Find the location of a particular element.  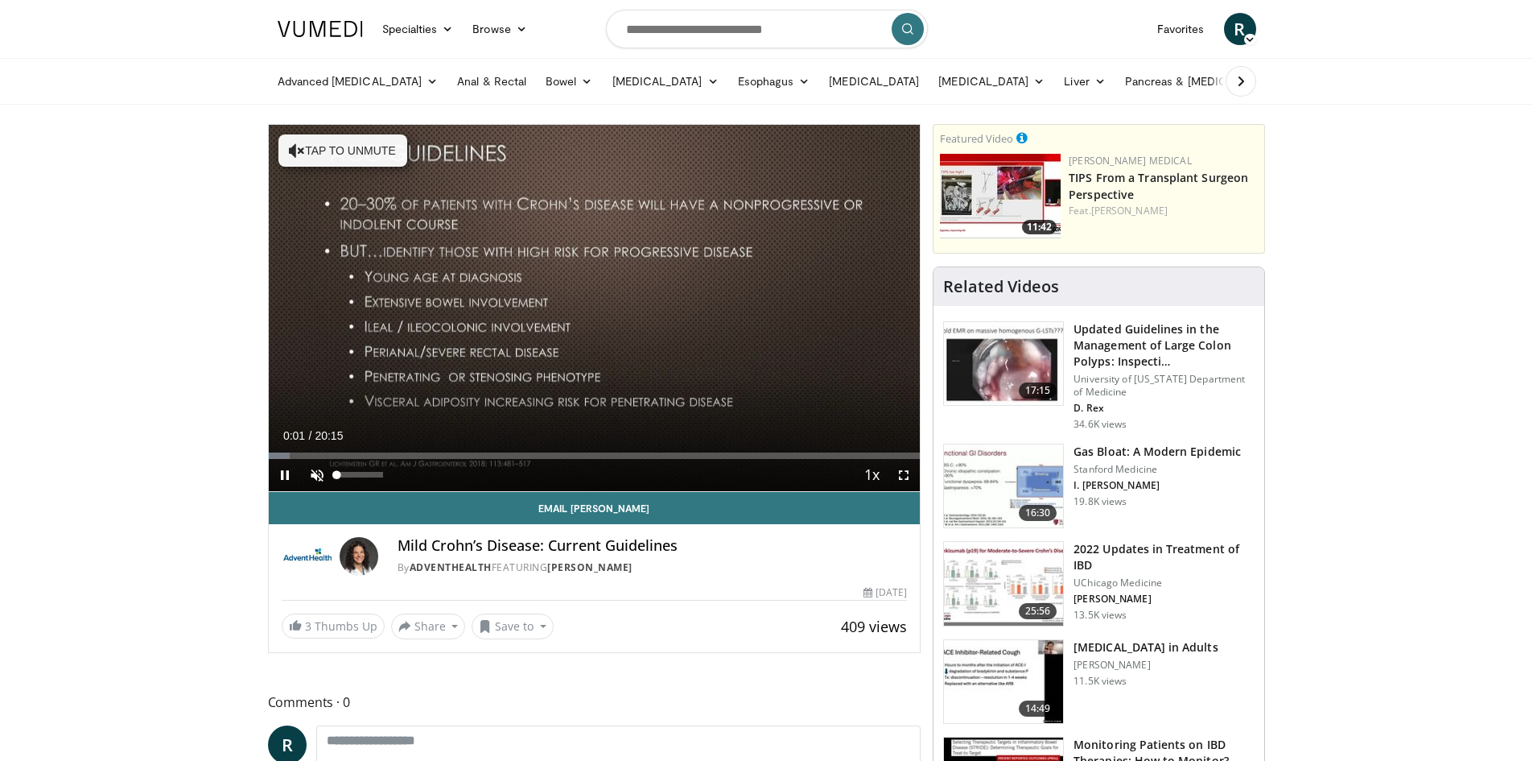

div: Feat. is located at coordinates (1163, 211).